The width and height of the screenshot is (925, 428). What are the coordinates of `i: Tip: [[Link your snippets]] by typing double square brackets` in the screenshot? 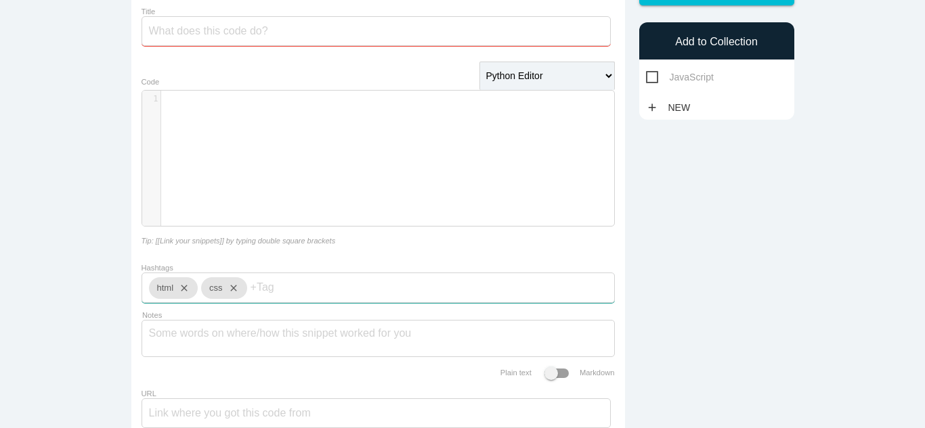 It's located at (238, 241).